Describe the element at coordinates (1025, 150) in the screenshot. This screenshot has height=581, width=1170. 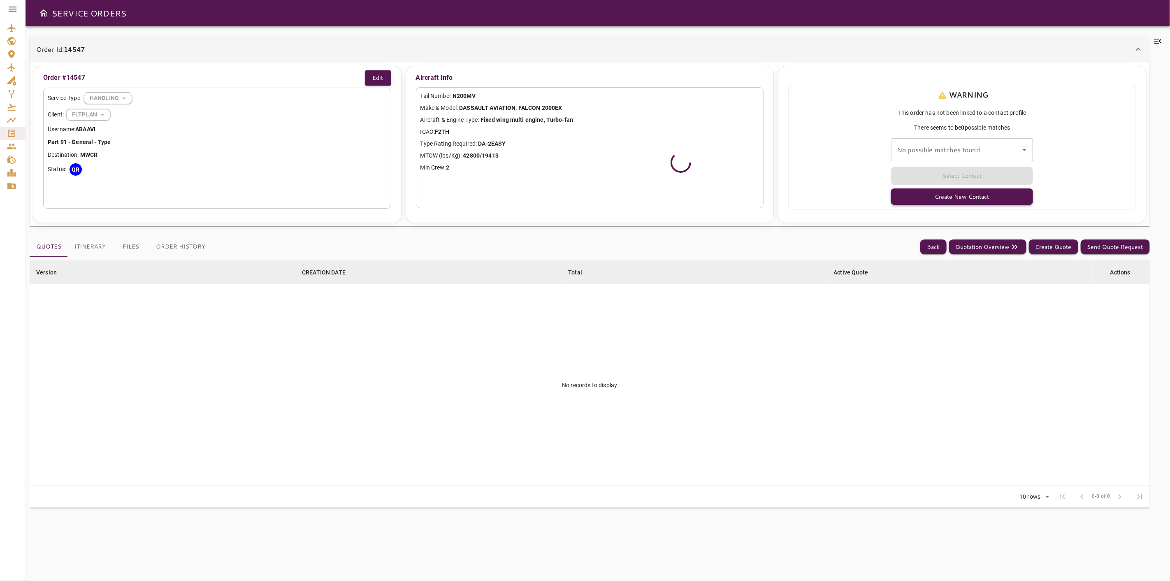
I see `button: Open` at that location.